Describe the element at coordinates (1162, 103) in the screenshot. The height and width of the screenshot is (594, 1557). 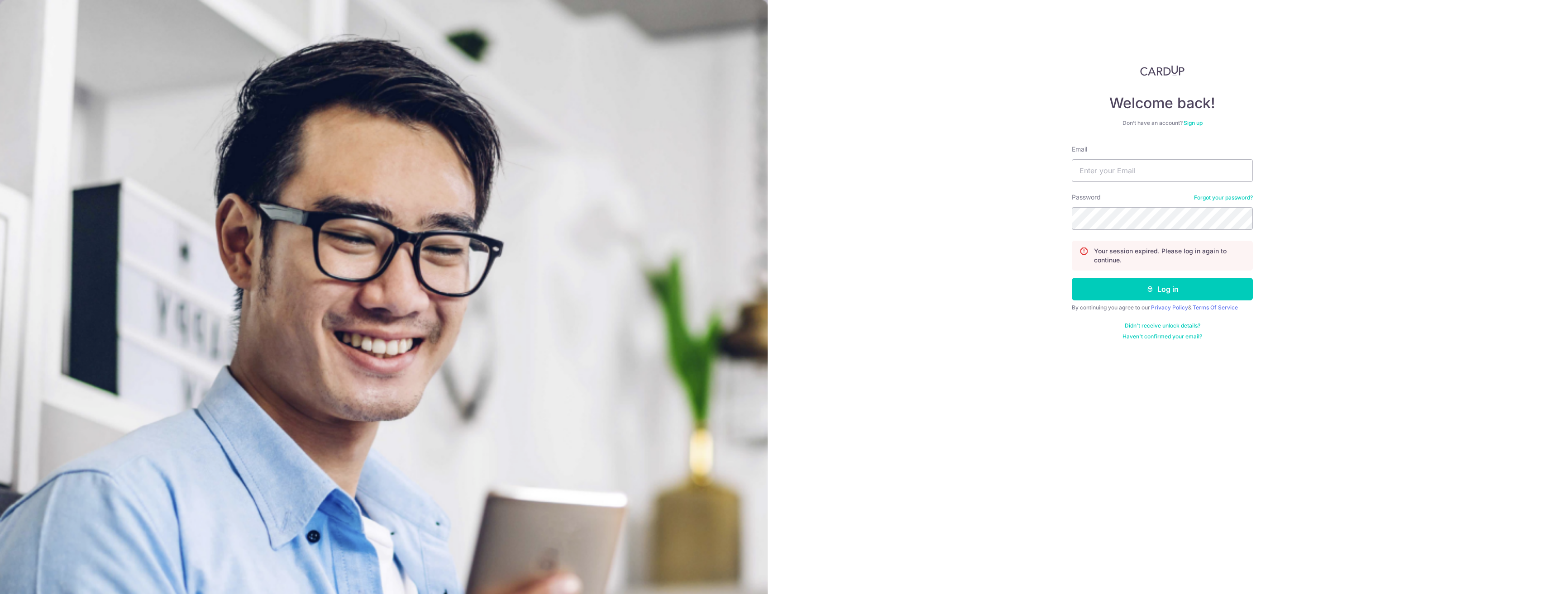
I see `h4: Welcome back!` at that location.